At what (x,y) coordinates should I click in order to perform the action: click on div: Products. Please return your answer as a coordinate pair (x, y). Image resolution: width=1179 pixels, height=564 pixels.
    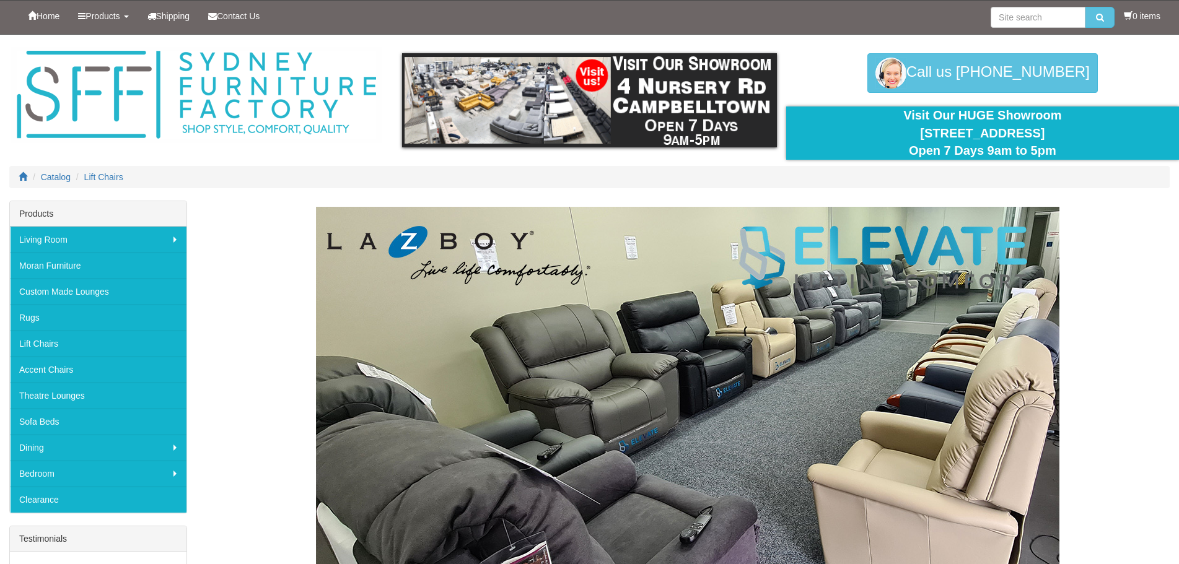
    Looking at the image, I should click on (98, 214).